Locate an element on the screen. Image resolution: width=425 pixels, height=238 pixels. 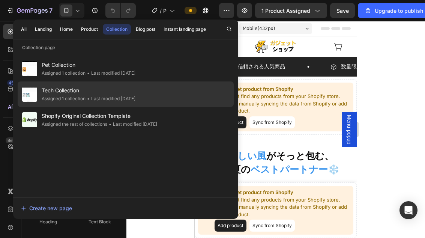
button: All is located at coordinates (24, 29).